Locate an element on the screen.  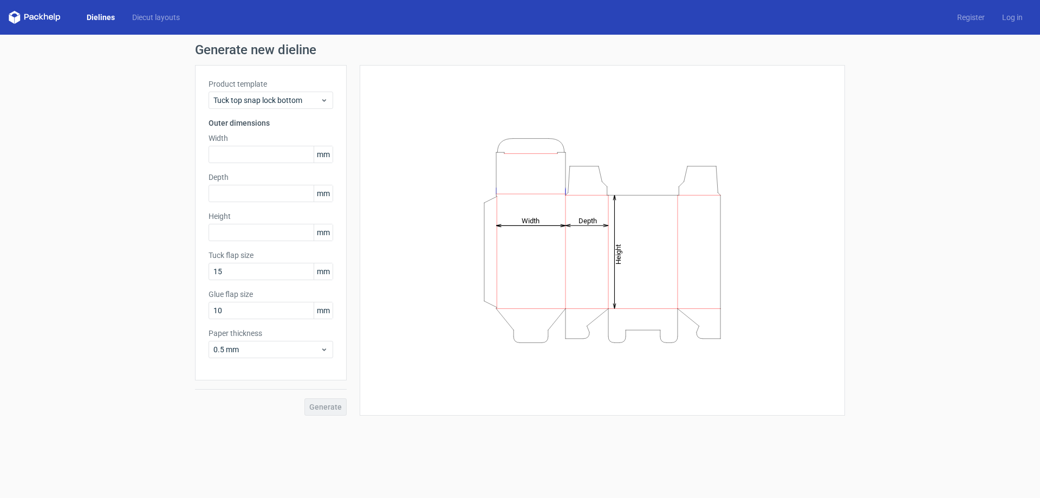
label: Glue flap size is located at coordinates (271, 294).